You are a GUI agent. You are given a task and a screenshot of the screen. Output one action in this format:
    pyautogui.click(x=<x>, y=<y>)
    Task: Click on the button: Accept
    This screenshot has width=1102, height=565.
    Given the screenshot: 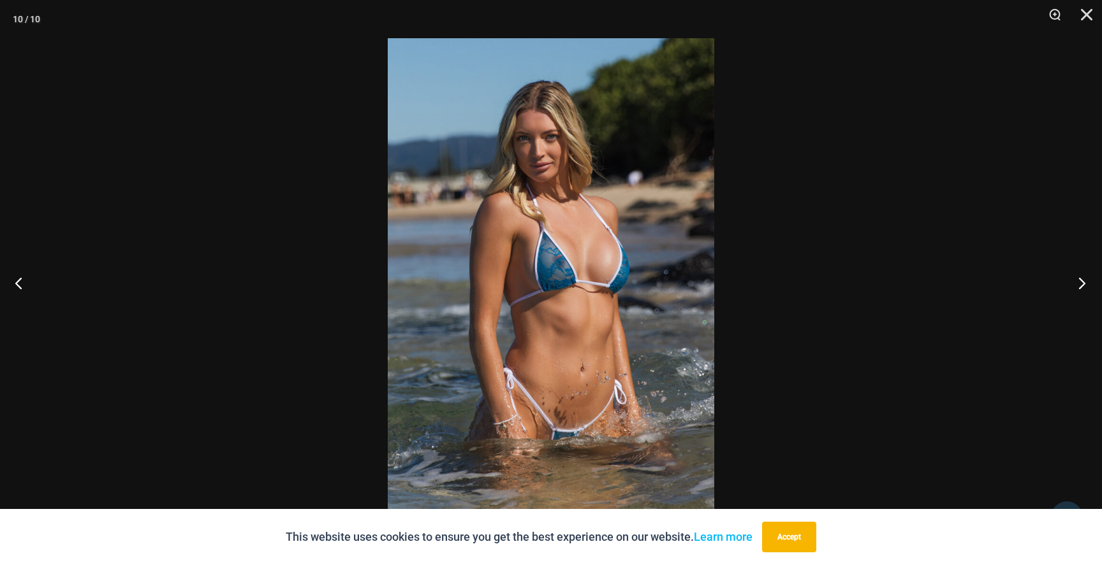 What is the action you would take?
    pyautogui.click(x=789, y=537)
    